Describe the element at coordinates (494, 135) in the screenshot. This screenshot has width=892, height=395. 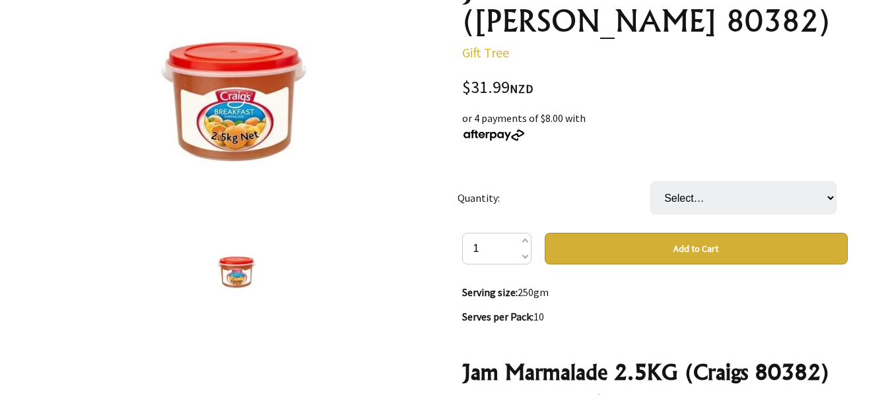
I see `img: Afterpay` at that location.